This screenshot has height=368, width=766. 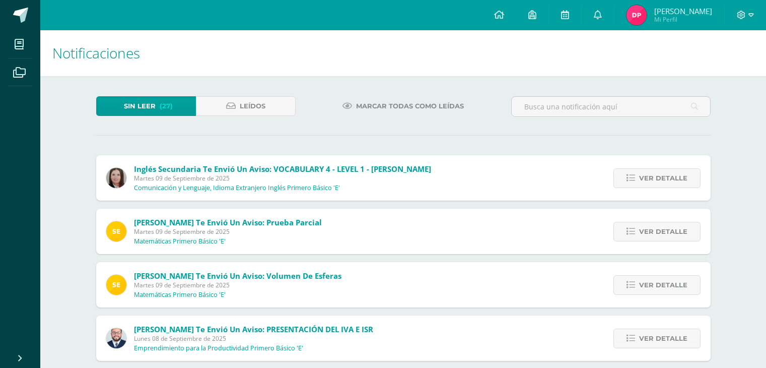 What do you see at coordinates (96, 53) in the screenshot?
I see `span: Notificaciones` at bounding box center [96, 53].